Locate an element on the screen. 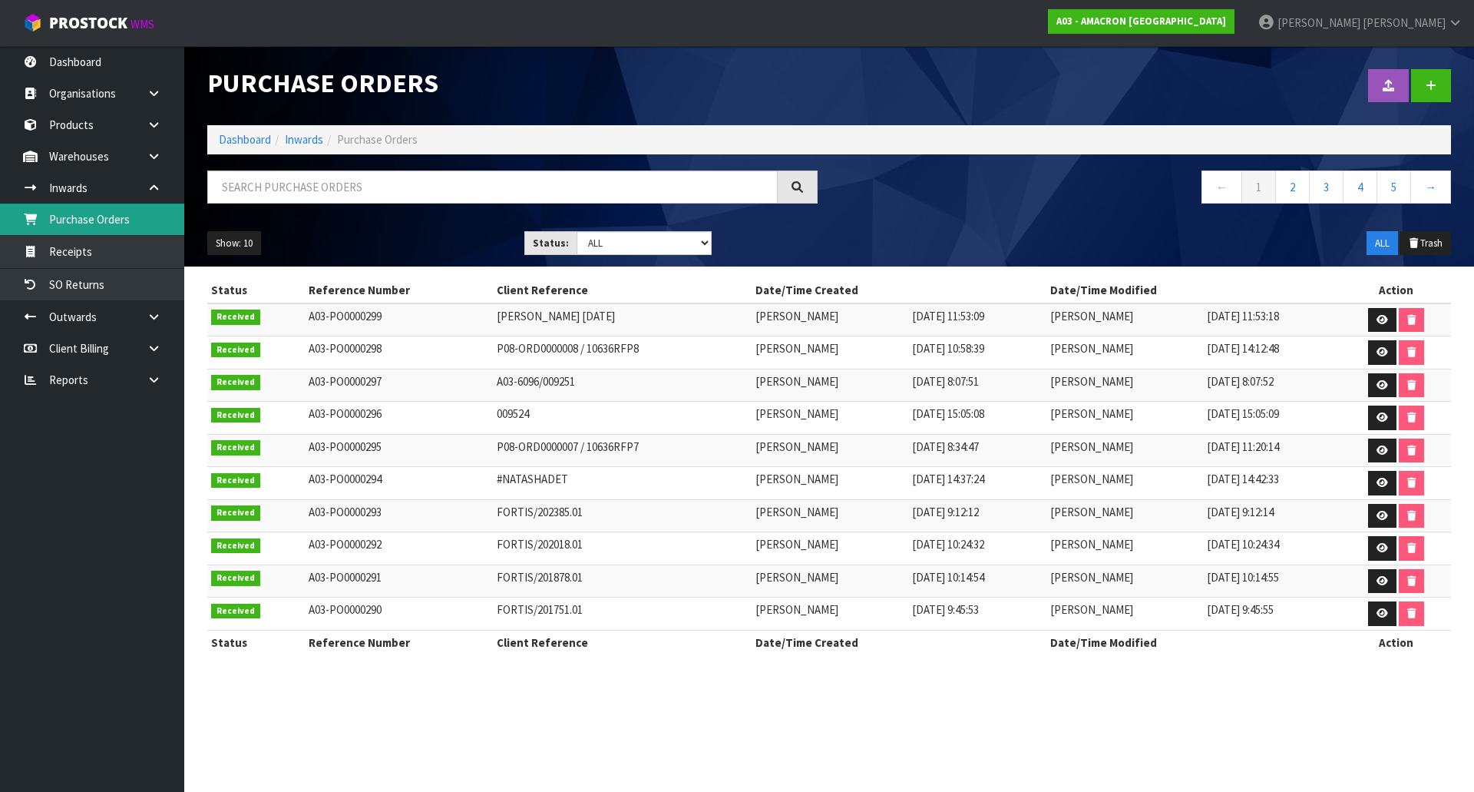  td: 009524 is located at coordinates (622, 418).